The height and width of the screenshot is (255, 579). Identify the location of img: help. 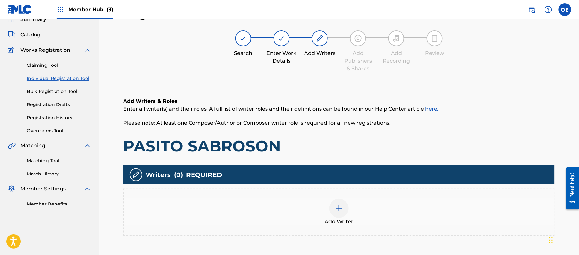
(548, 10).